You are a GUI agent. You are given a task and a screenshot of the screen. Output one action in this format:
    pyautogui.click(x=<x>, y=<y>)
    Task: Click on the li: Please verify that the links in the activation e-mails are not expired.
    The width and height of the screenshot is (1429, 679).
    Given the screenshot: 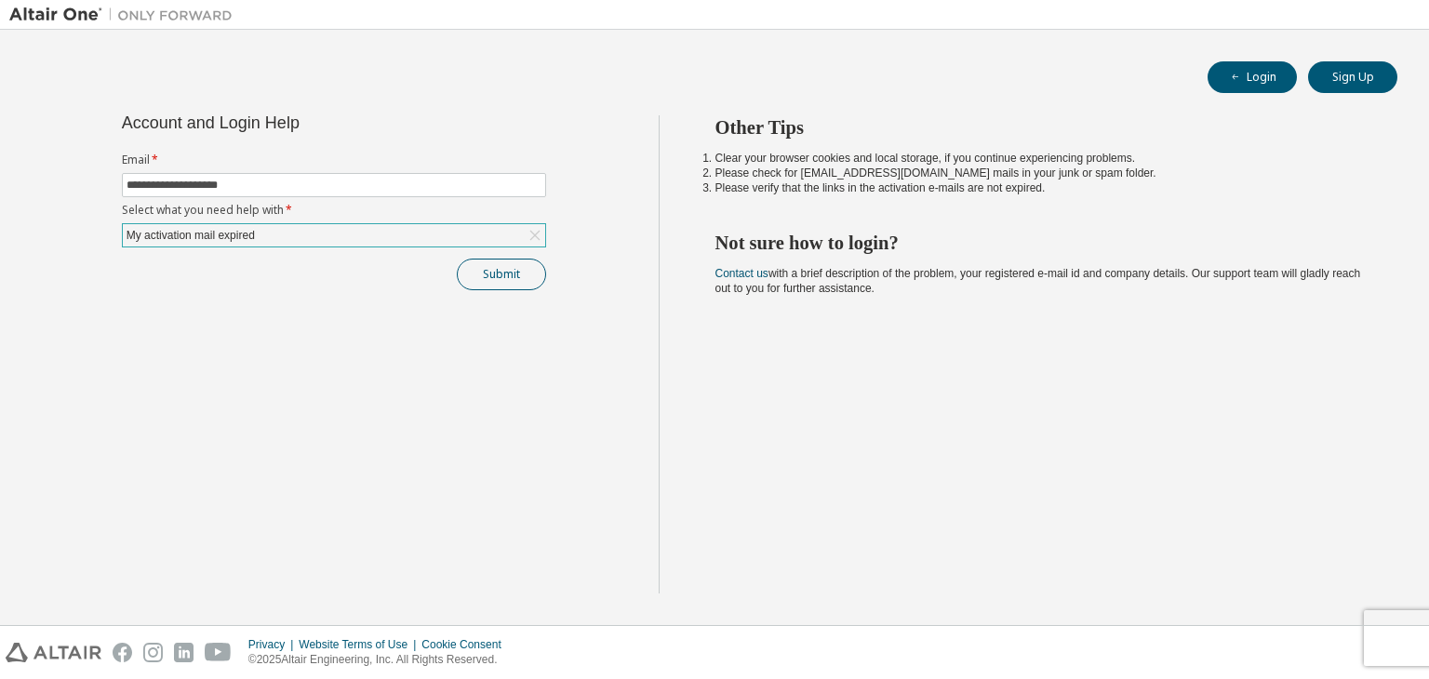 What is the action you would take?
    pyautogui.click(x=1040, y=188)
    